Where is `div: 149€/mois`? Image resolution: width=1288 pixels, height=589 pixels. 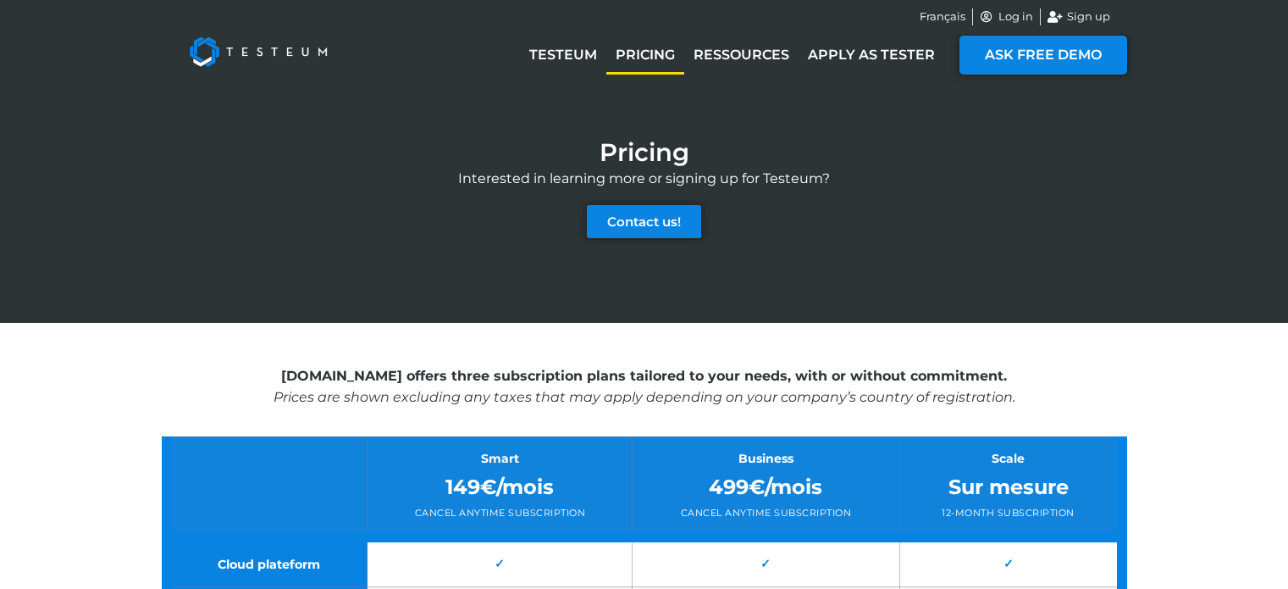 div: 149€/mois is located at coordinates (500, 487).